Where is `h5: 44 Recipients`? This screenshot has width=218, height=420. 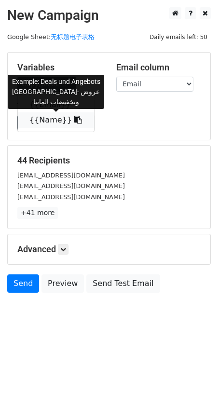
h5: 44 Recipients is located at coordinates (109, 161).